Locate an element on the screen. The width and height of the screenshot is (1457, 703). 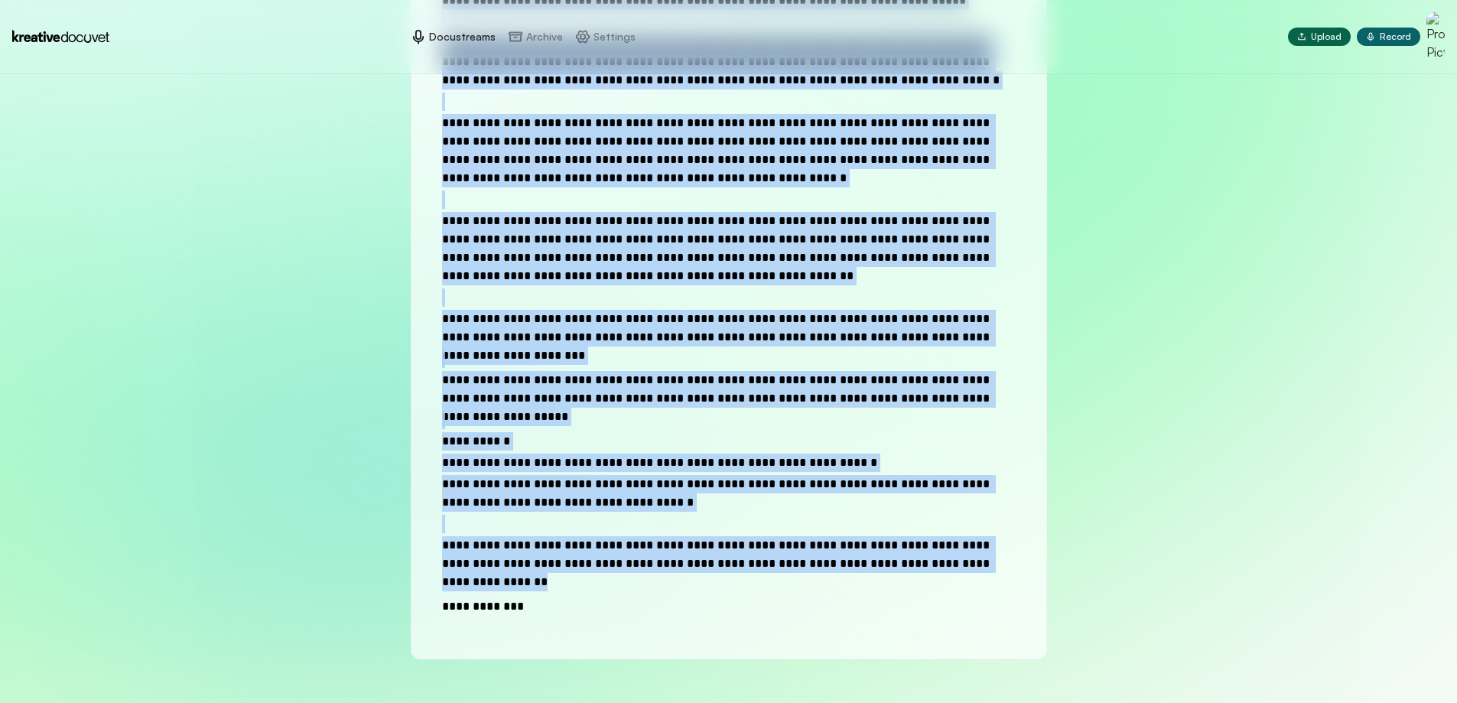
button: Record is located at coordinates (1388, 37).